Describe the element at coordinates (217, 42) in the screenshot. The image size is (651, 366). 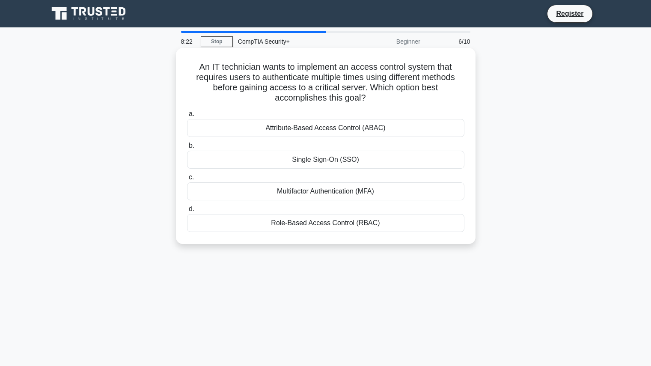
I see `a: Stop` at that location.